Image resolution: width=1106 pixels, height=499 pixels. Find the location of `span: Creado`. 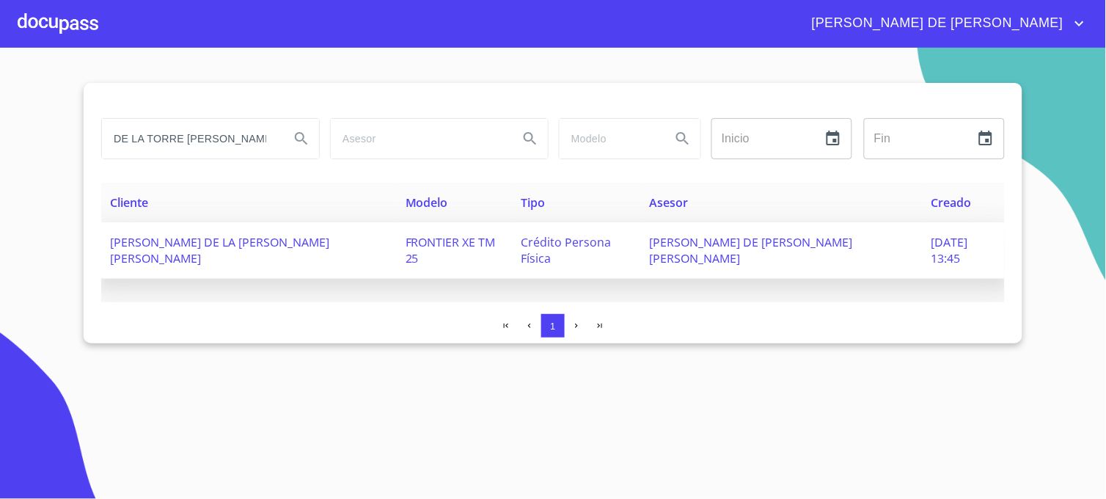

span: Creado is located at coordinates (951, 202).